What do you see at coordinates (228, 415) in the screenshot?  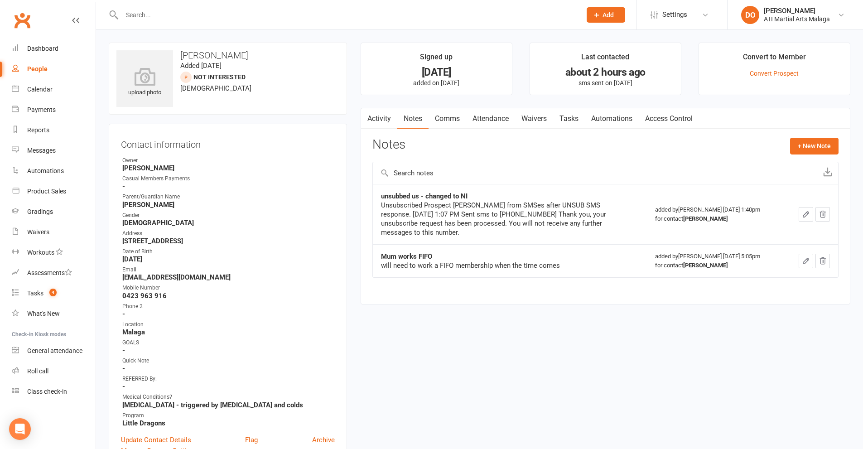 I see `div: Program` at bounding box center [228, 415].